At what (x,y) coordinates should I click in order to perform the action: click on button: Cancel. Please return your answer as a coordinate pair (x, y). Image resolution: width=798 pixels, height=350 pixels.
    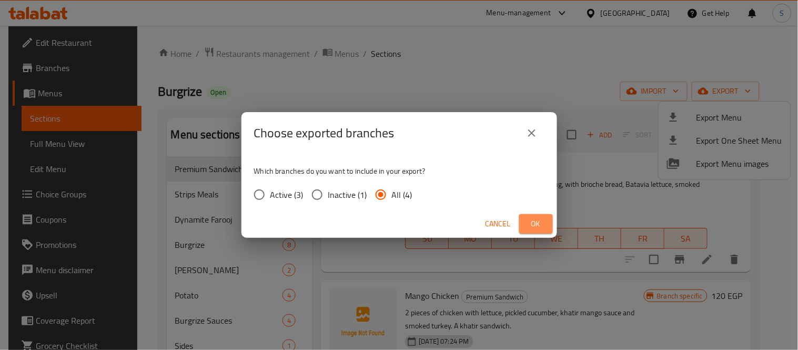
    Looking at the image, I should click on (498, 224).